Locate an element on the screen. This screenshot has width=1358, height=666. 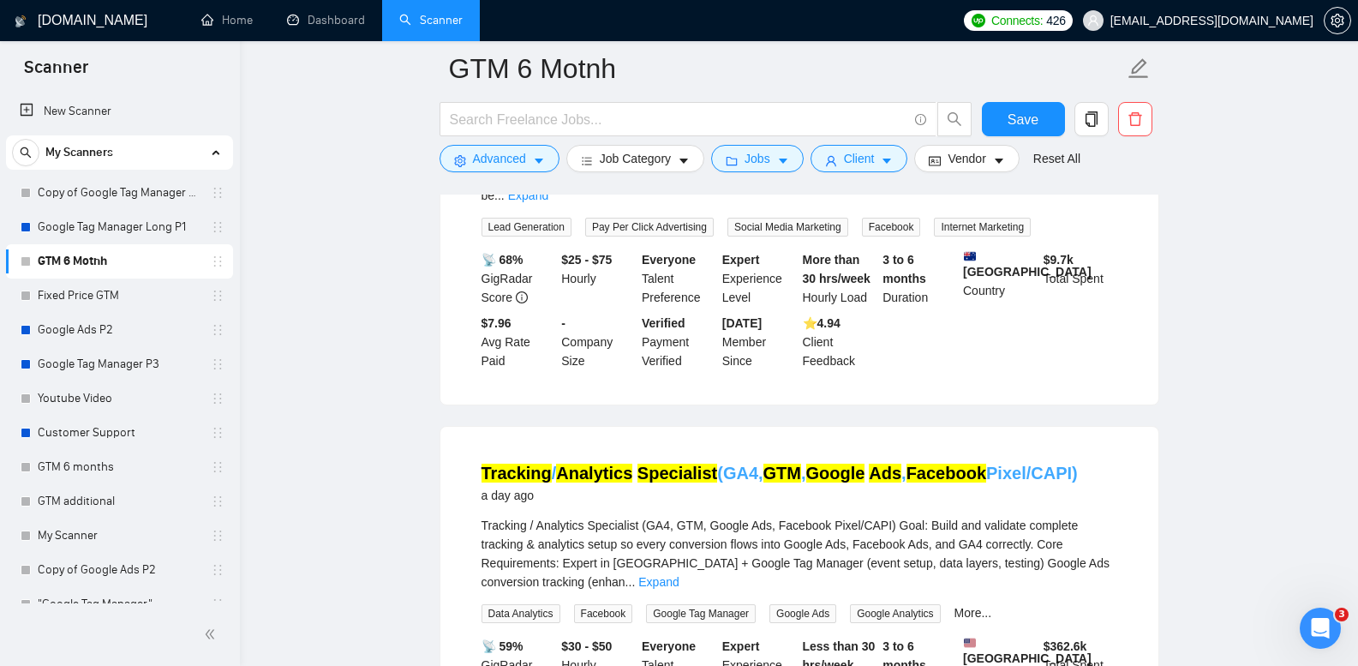
li: New Scanner is located at coordinates (119, 111).